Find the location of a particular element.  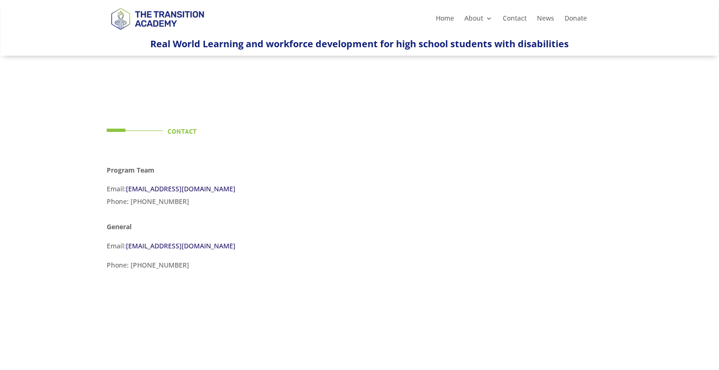

img: TTA Brand_TTA Primary Logo_Horizontal_Light BG is located at coordinates (157, 18).